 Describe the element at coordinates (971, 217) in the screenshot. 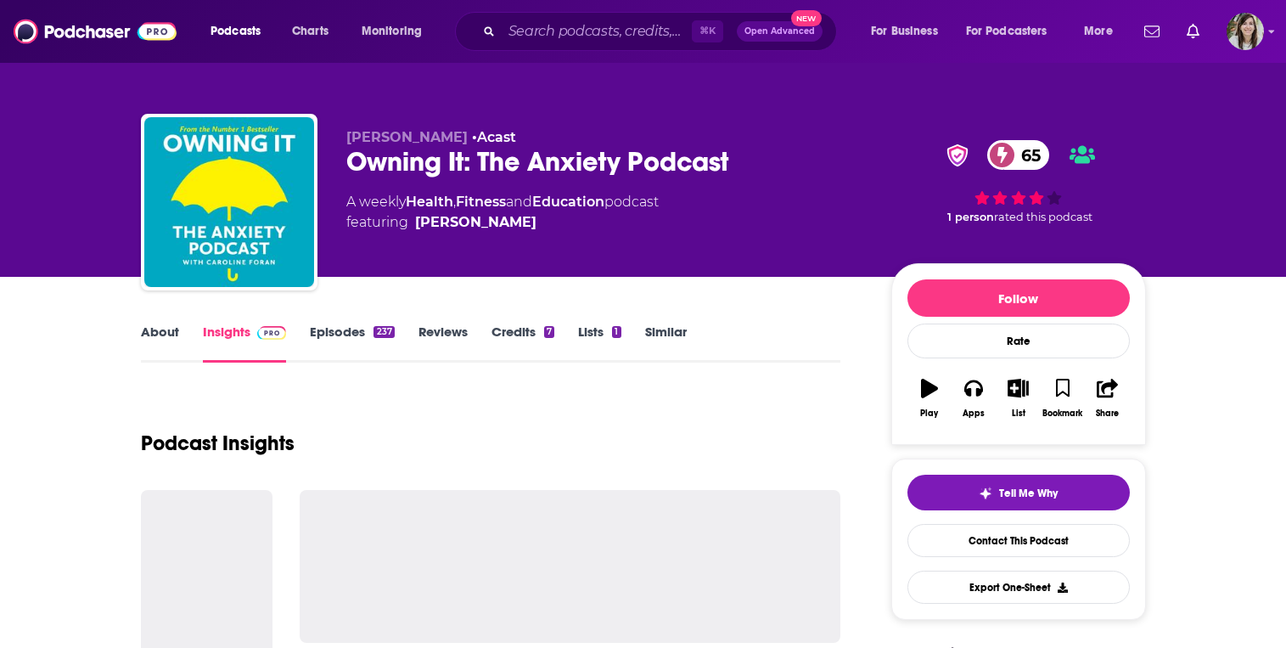

I see `span: 1 person` at that location.